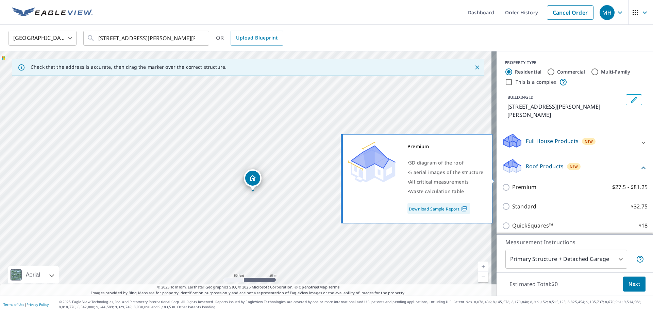 This screenshot has height=313, width=653. I want to click on button: Edit building 1, so click(634, 100).